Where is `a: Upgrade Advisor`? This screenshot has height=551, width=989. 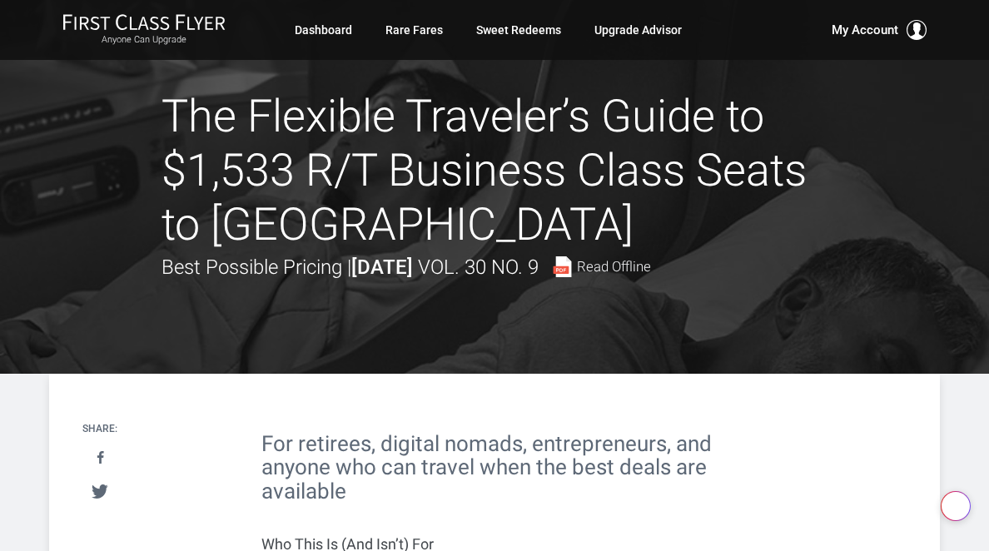
a: Upgrade Advisor is located at coordinates (638, 30).